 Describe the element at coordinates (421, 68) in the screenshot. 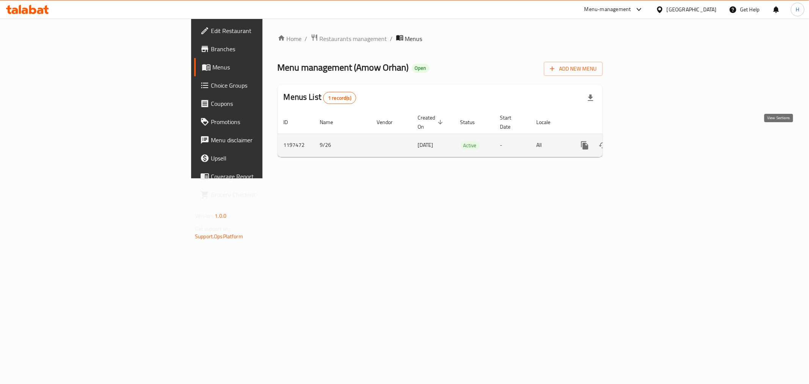

I see `div: Open` at that location.